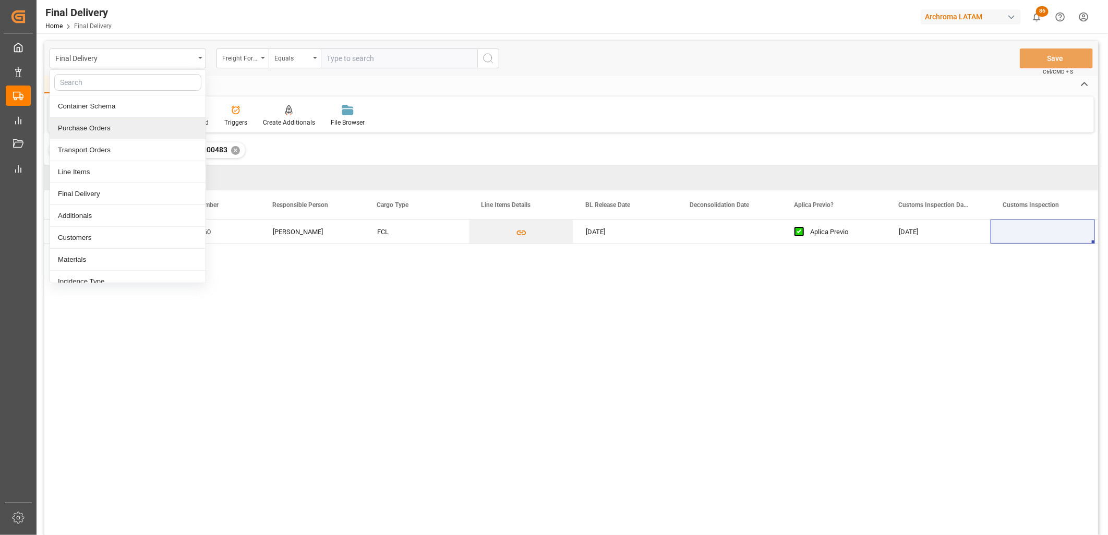 This screenshot has height=535, width=1108. Describe the element at coordinates (128, 282) in the screenshot. I see `div: Incidence Type` at that location.